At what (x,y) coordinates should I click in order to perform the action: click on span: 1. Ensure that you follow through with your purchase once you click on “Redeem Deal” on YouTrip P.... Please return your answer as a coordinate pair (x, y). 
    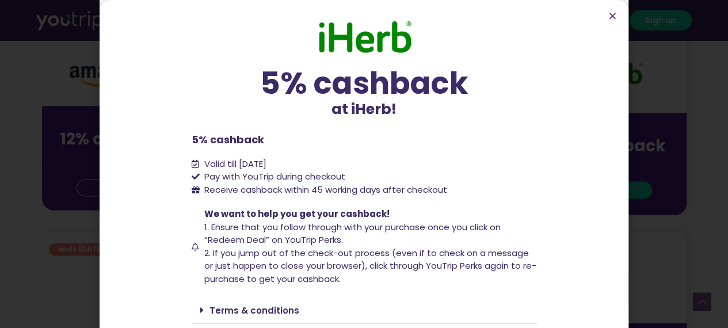
    Looking at the image, I should click on (352, 234).